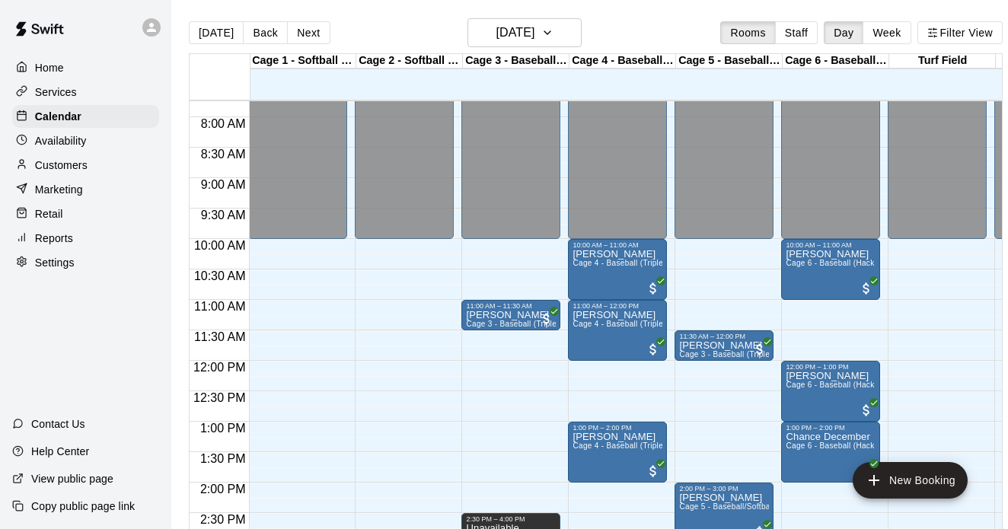  Describe the element at coordinates (72, 479) in the screenshot. I see `p: View public page` at that location.